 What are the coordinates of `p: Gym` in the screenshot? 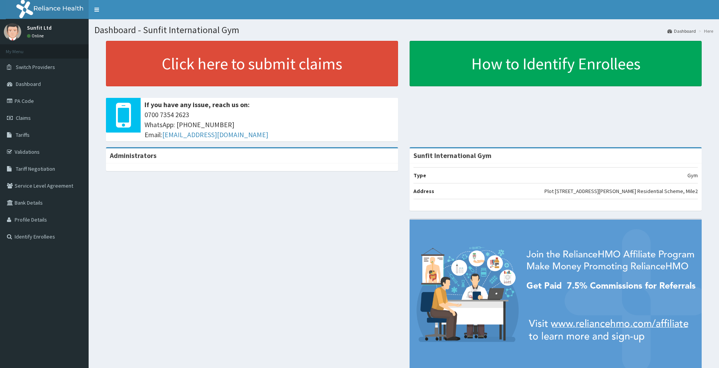 It's located at (692, 175).